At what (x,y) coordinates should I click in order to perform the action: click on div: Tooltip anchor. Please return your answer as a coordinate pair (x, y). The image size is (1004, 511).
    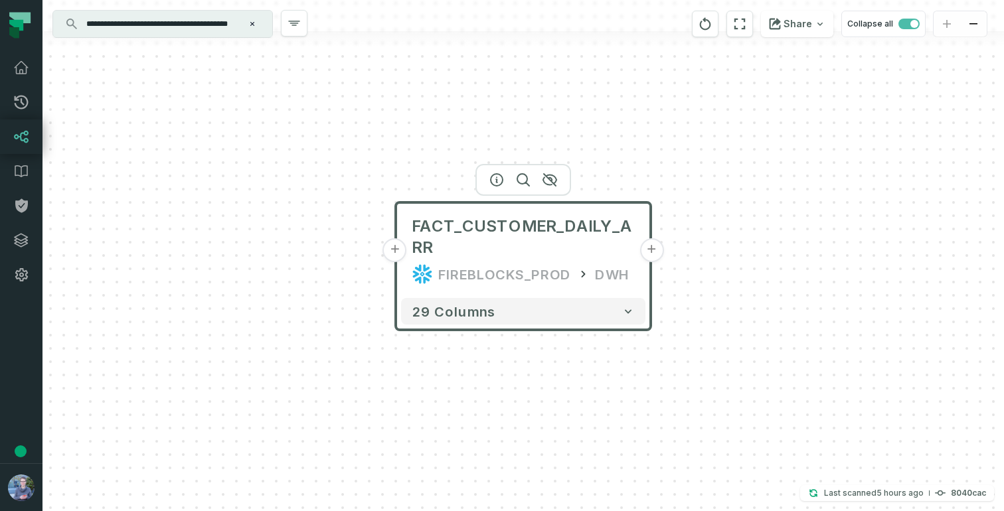
    Looking at the image, I should click on (21, 452).